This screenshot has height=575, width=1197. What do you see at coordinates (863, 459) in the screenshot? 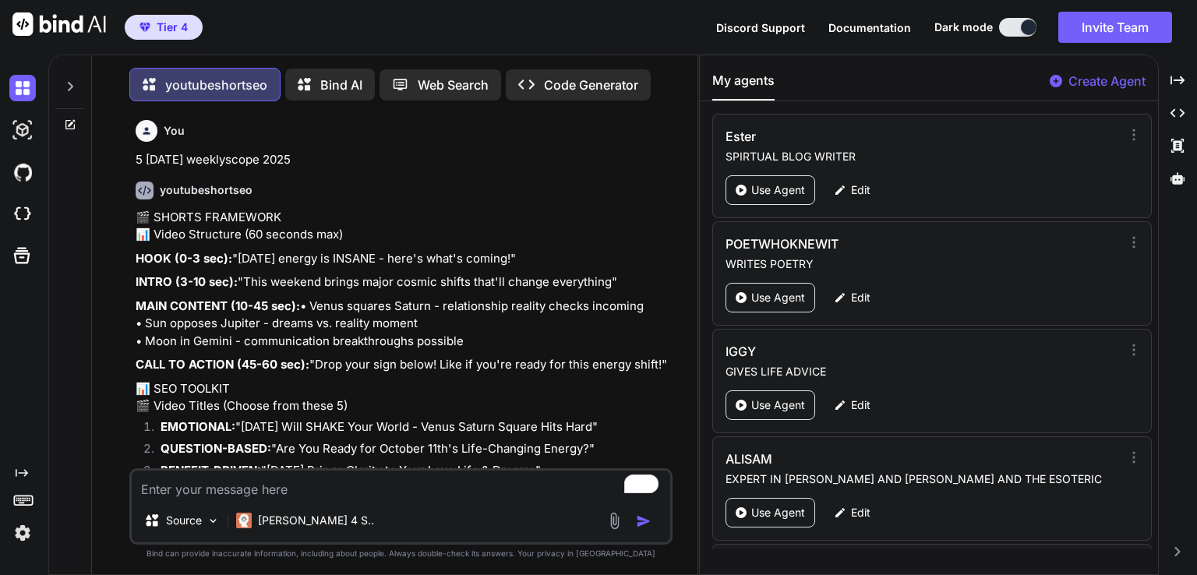
I see `h3: ALISAM` at bounding box center [863, 459].